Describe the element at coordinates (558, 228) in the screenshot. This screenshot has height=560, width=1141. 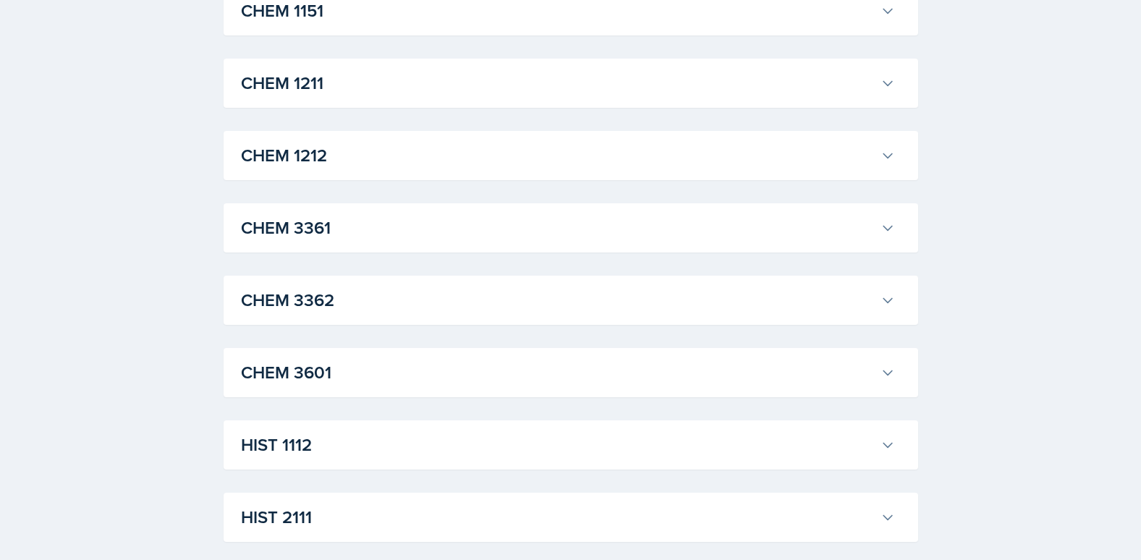
I see `h3: CHEM 3361` at that location.